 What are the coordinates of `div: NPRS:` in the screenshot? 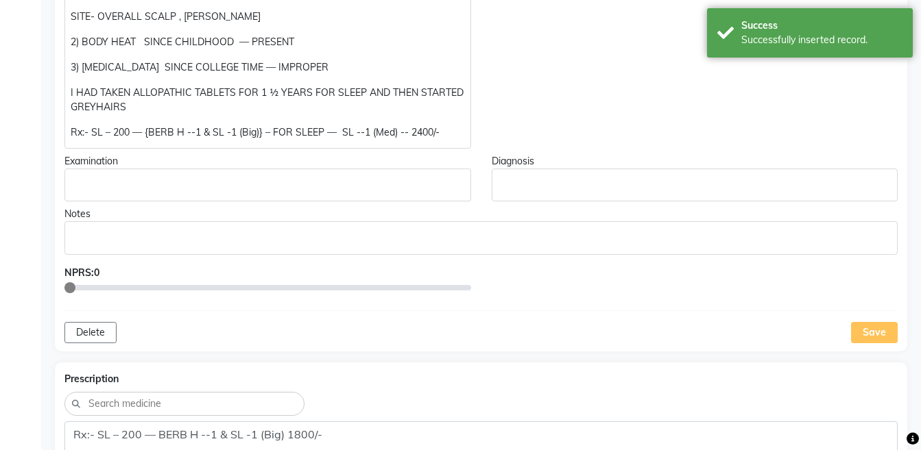 It's located at (267, 273).